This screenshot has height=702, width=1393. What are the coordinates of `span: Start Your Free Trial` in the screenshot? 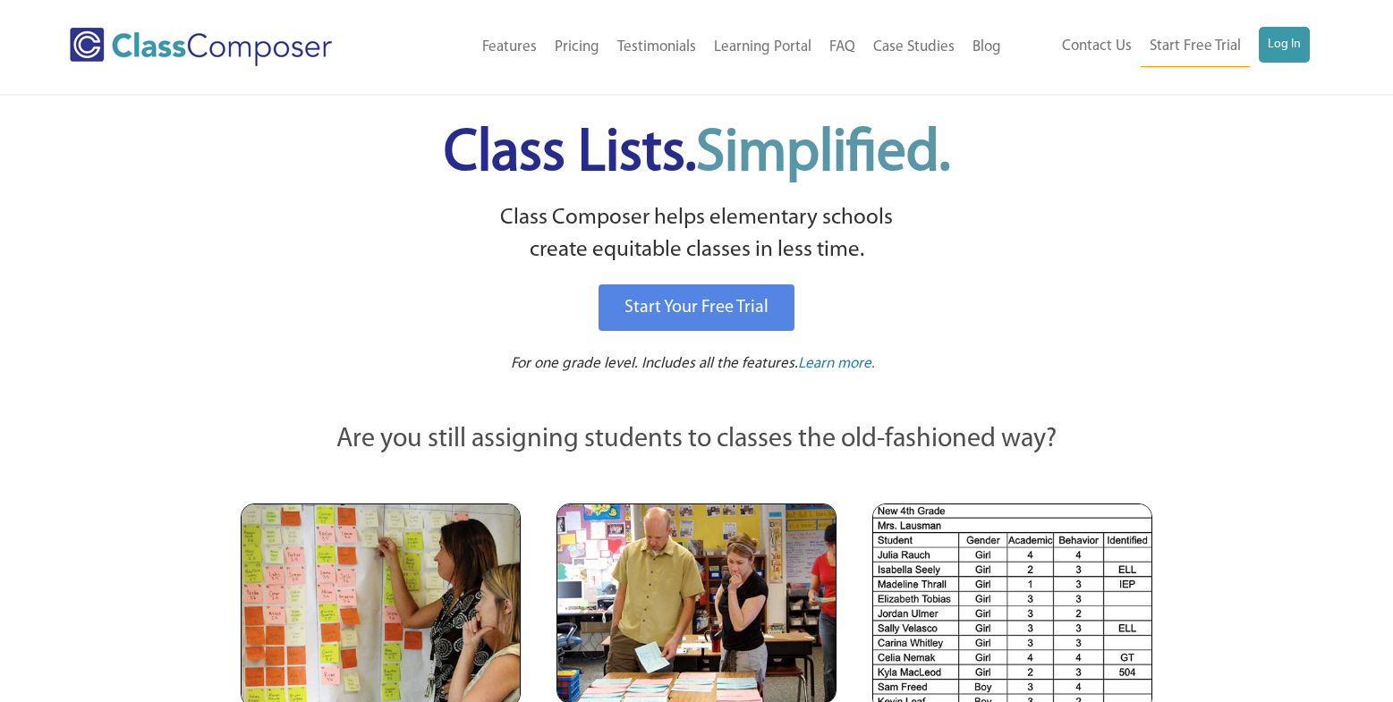 It's located at (696, 308).